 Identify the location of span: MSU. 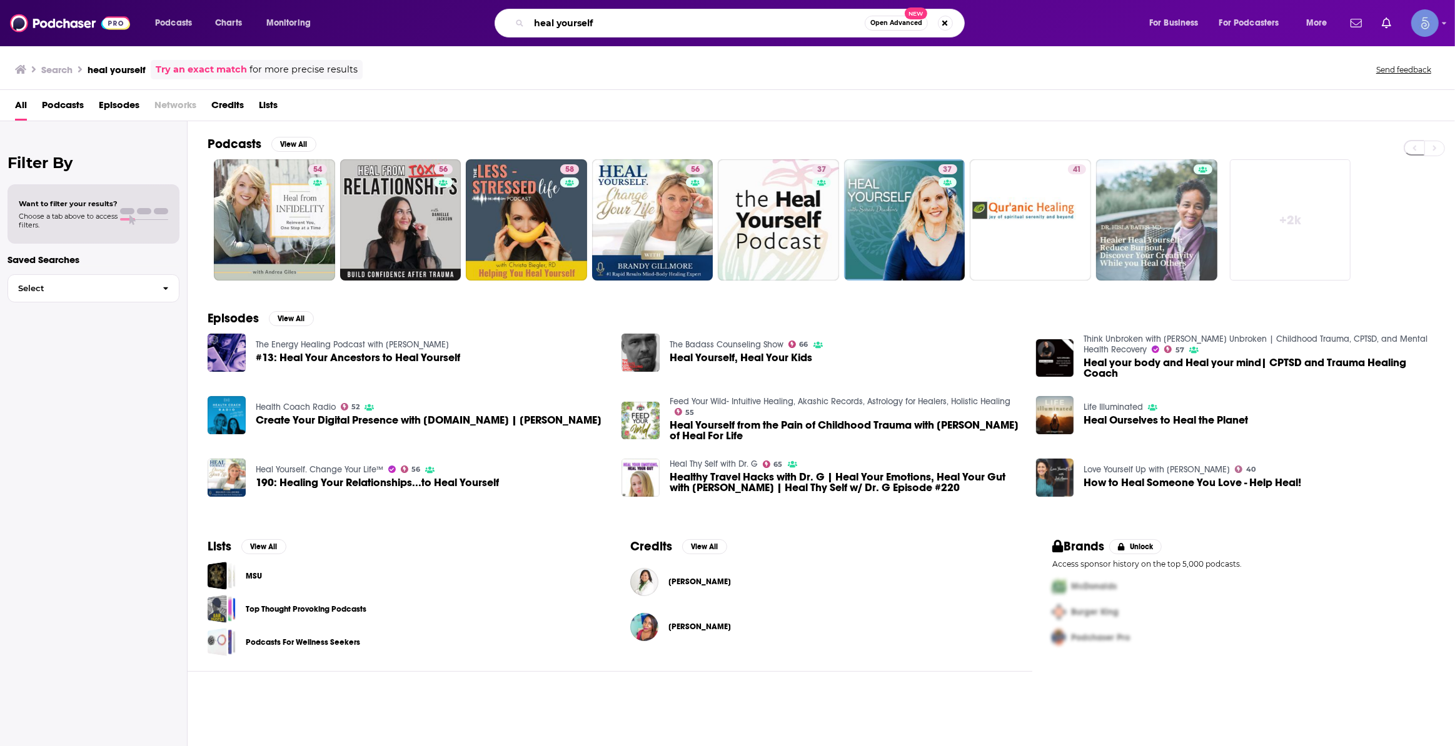
(221, 576).